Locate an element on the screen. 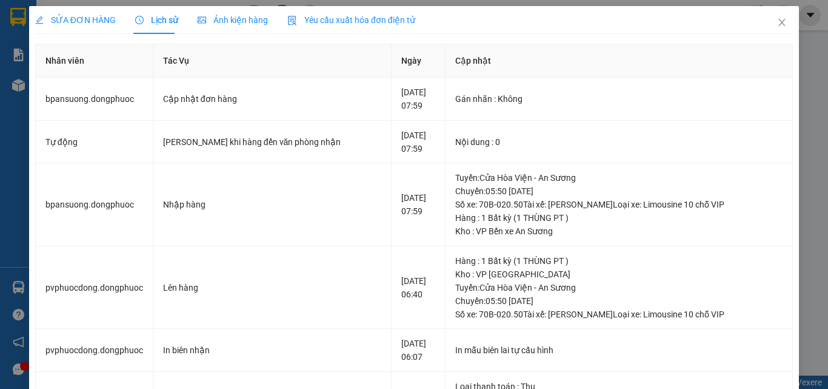  img: icon is located at coordinates (292, 21).